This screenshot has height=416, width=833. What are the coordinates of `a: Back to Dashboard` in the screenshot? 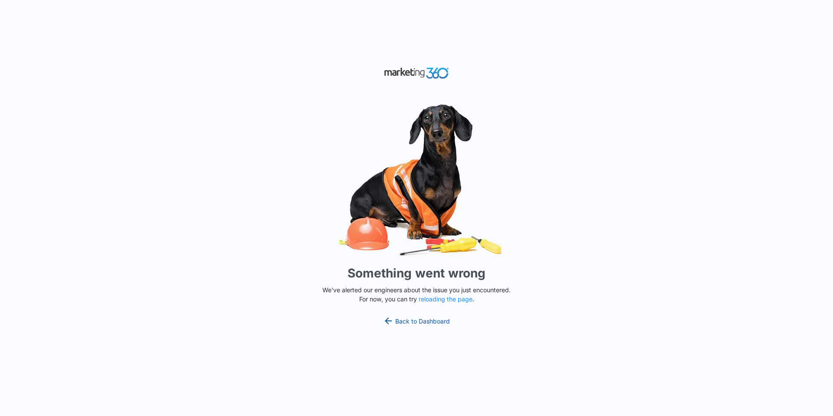 It's located at (416, 321).